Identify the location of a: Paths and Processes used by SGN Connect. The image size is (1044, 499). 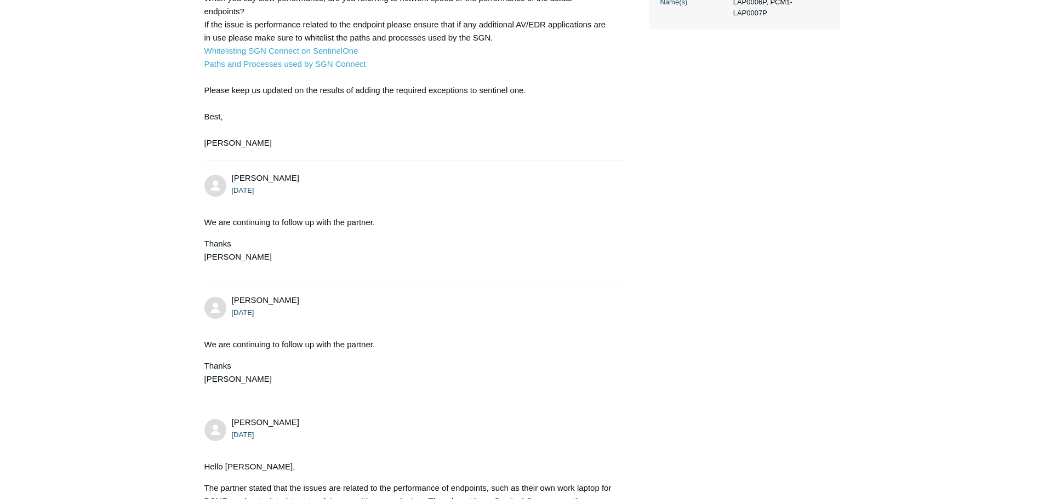
(285, 64).